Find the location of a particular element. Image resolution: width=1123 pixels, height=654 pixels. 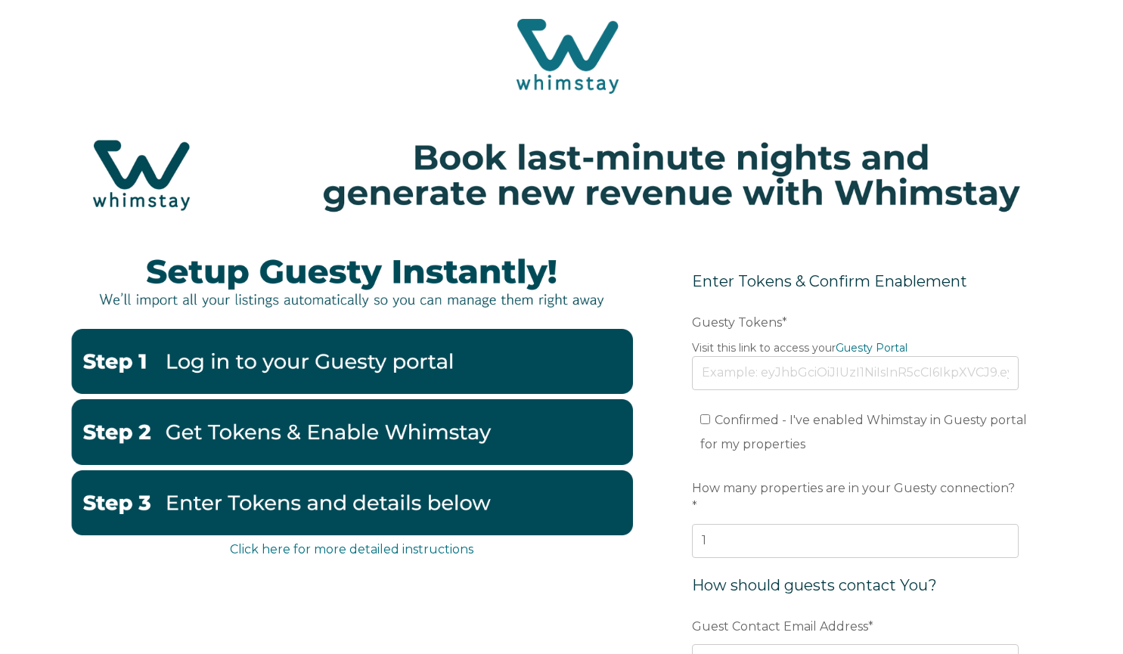

img: instantlyguesty is located at coordinates (352, 281).